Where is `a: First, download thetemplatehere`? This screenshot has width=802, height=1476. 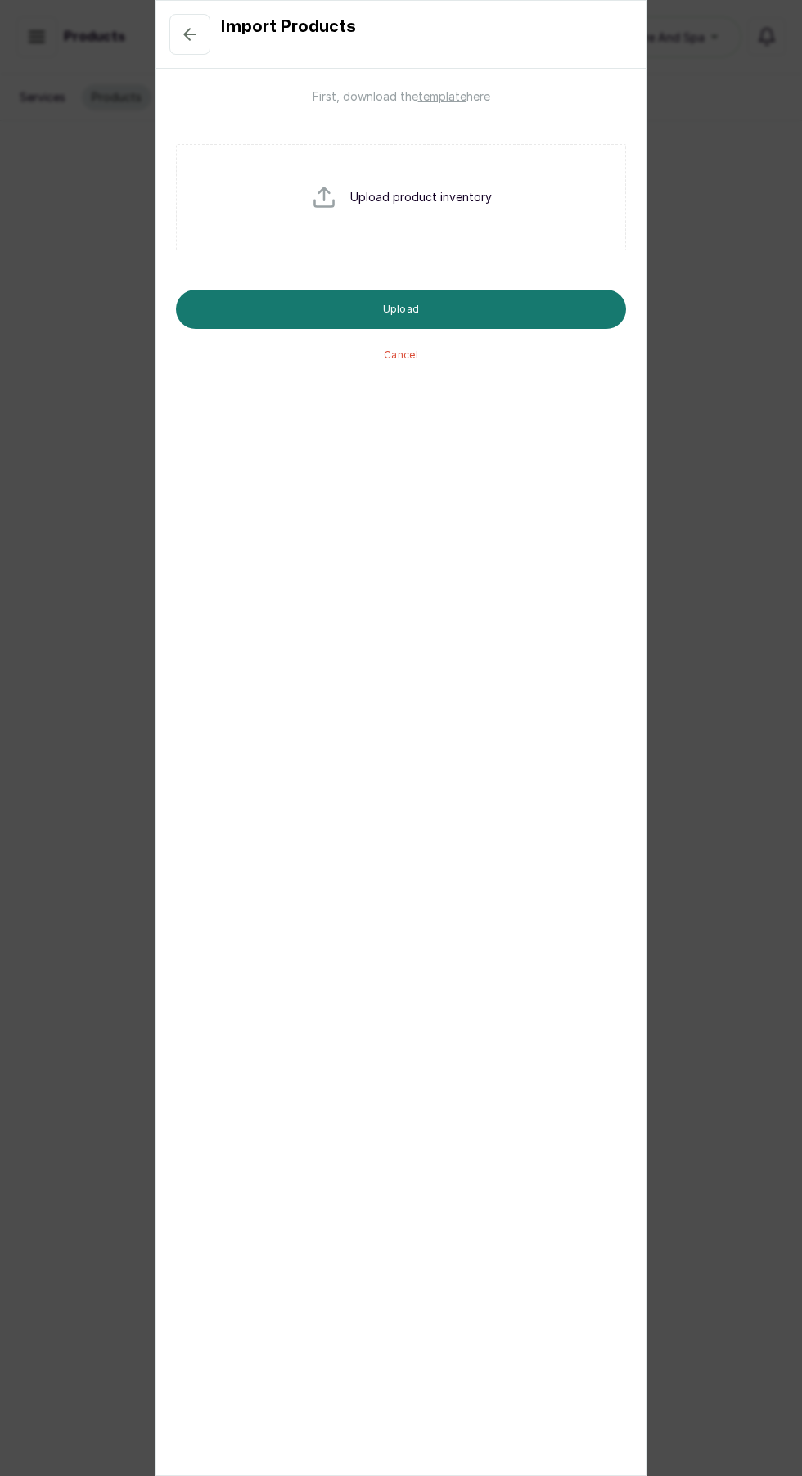 a: First, download thetemplatehere is located at coordinates (401, 97).